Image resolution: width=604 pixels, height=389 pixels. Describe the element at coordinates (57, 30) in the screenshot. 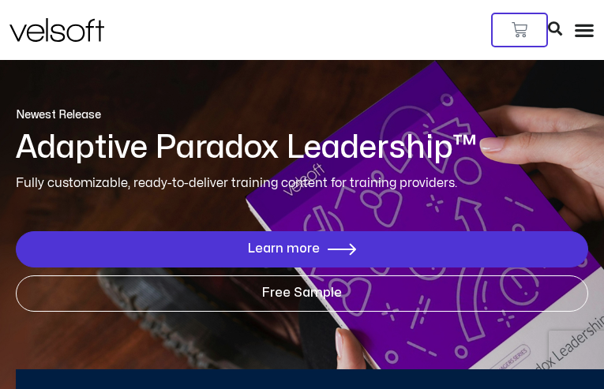

I see `img: Velsoft Training Materials` at that location.